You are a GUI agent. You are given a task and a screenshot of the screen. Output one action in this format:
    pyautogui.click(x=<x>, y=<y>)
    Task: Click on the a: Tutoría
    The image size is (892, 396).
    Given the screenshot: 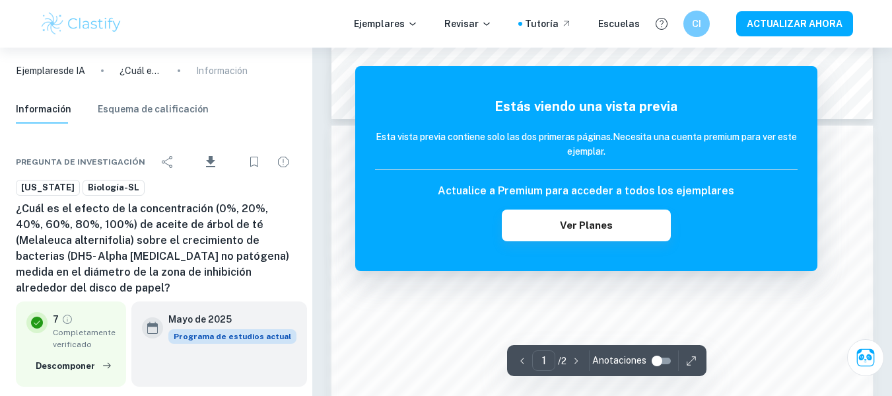 What is the action you would take?
    pyautogui.click(x=548, y=24)
    